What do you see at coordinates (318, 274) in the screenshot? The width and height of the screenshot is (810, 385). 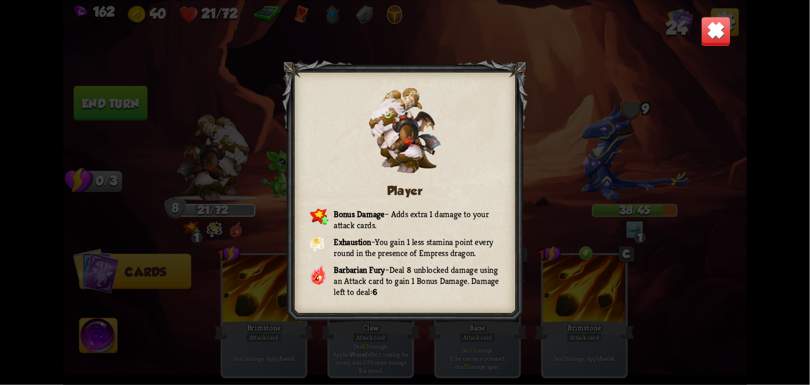 I see `img: DragonFury.png` at bounding box center [318, 274].